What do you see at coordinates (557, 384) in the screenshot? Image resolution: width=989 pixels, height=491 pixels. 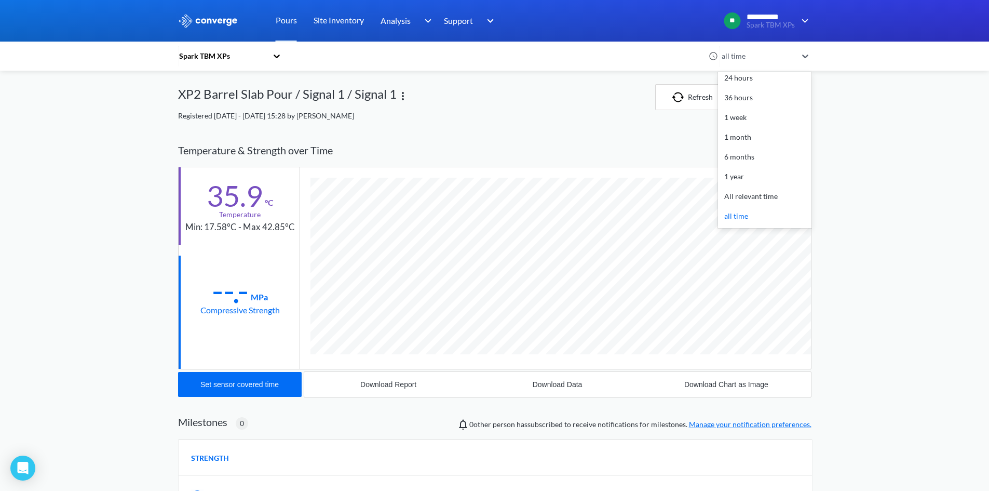 I see `button: Download Data` at bounding box center [557, 384].